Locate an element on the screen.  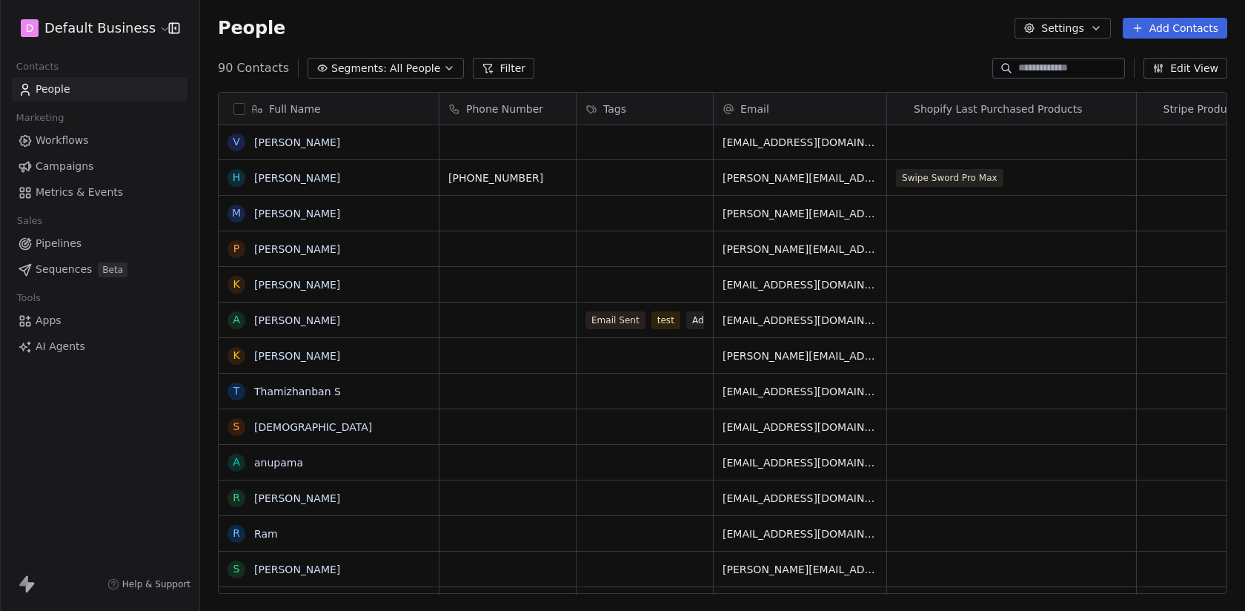
span: Apps is located at coordinates (48, 320).